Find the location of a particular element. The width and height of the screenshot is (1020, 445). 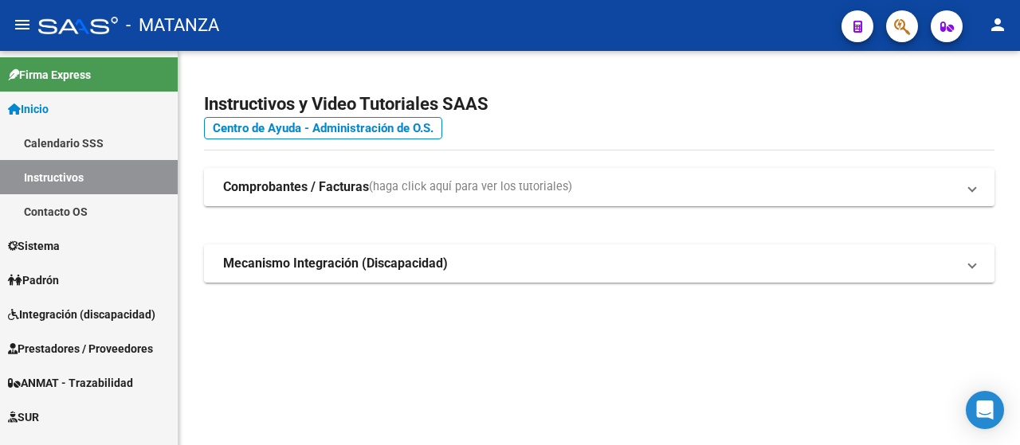

strong: Comprobantes / Facturas is located at coordinates (296, 187).